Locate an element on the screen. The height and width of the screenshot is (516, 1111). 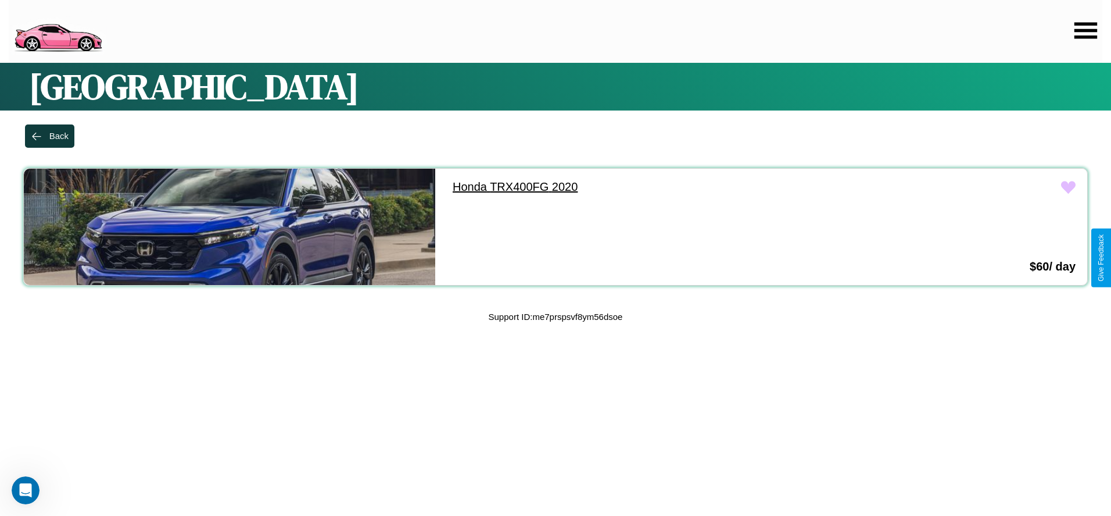
button: Back is located at coordinates (49, 136).